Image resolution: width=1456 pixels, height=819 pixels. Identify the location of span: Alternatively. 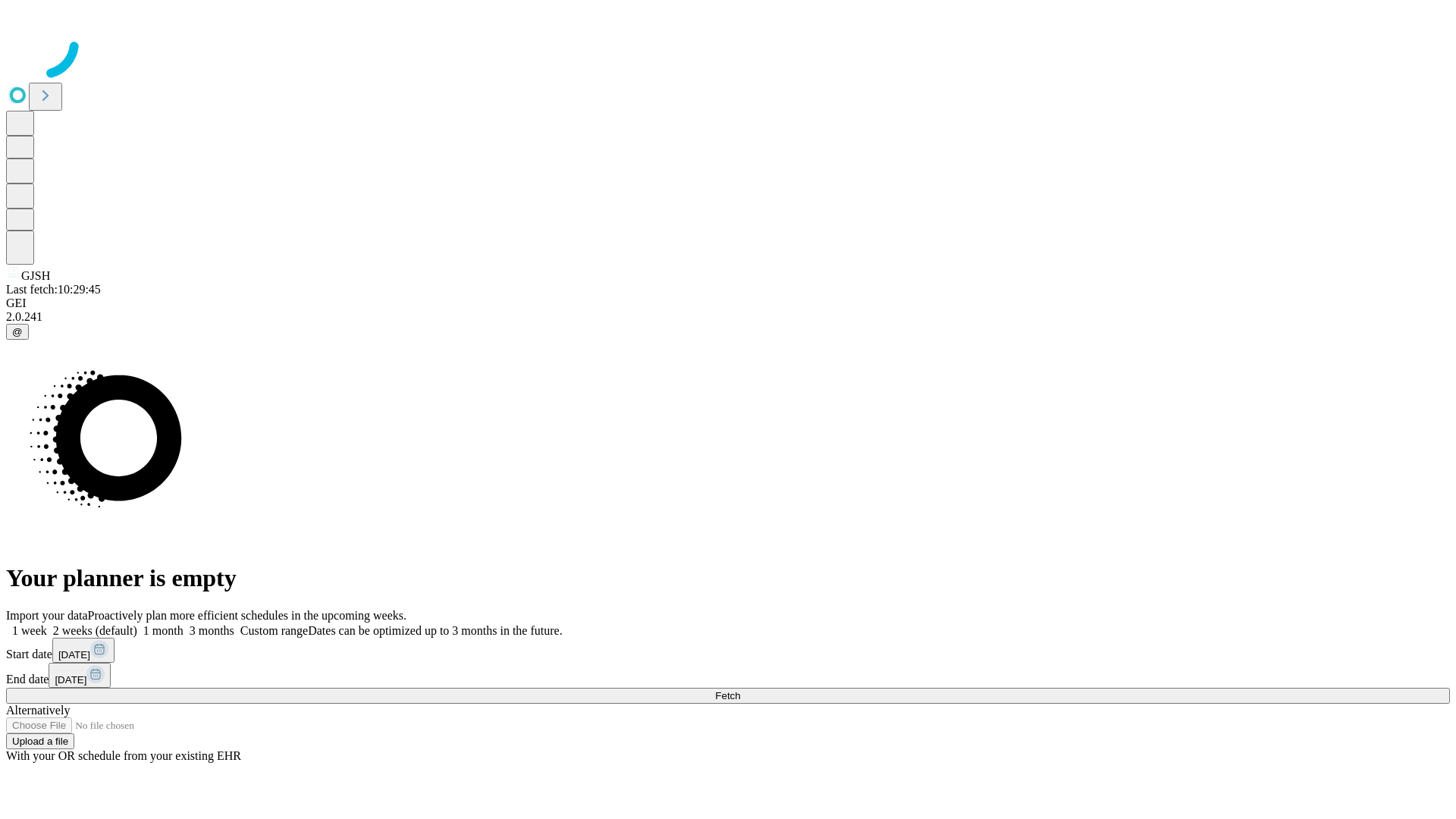
(38, 710).